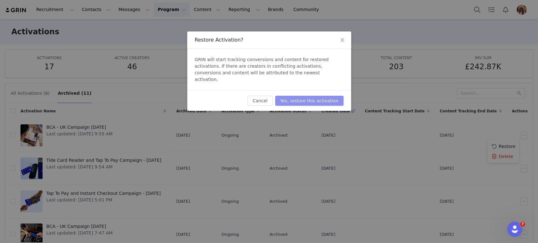 This screenshot has width=538, height=243. I want to click on button: Yes, restore this activation, so click(309, 101).